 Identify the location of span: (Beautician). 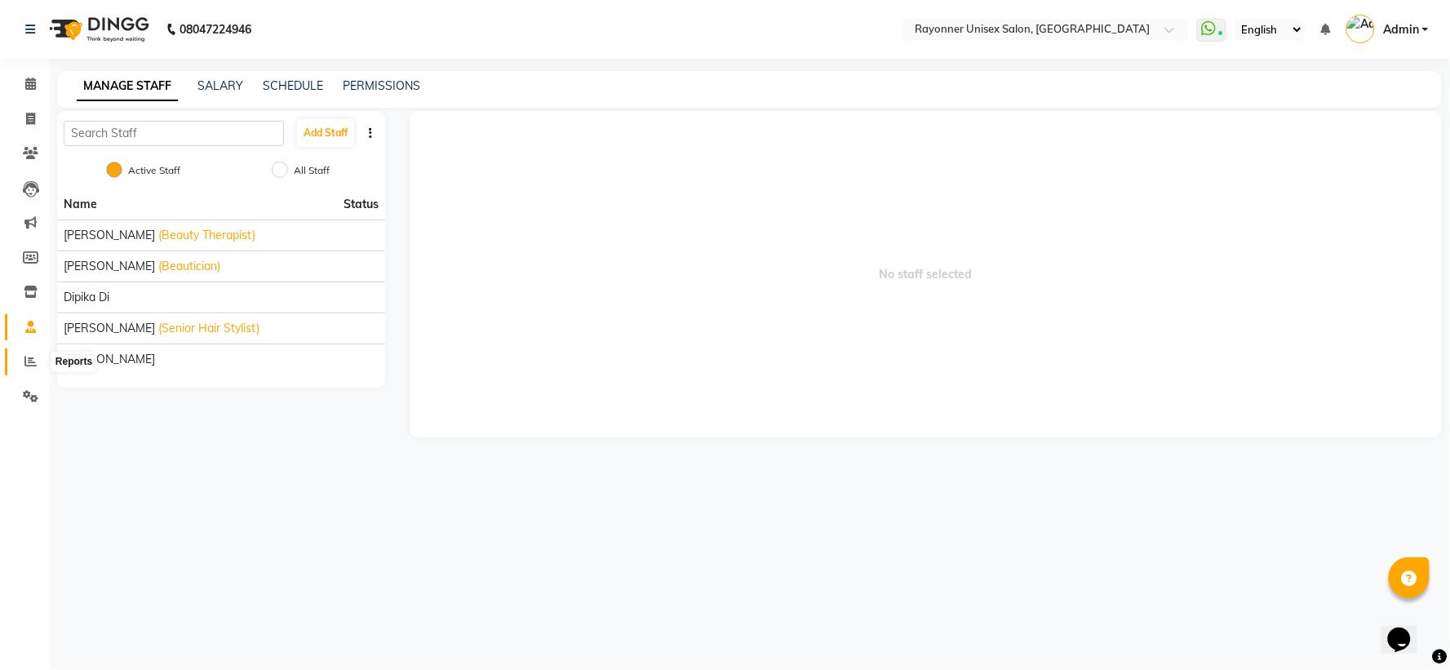
(189, 266).